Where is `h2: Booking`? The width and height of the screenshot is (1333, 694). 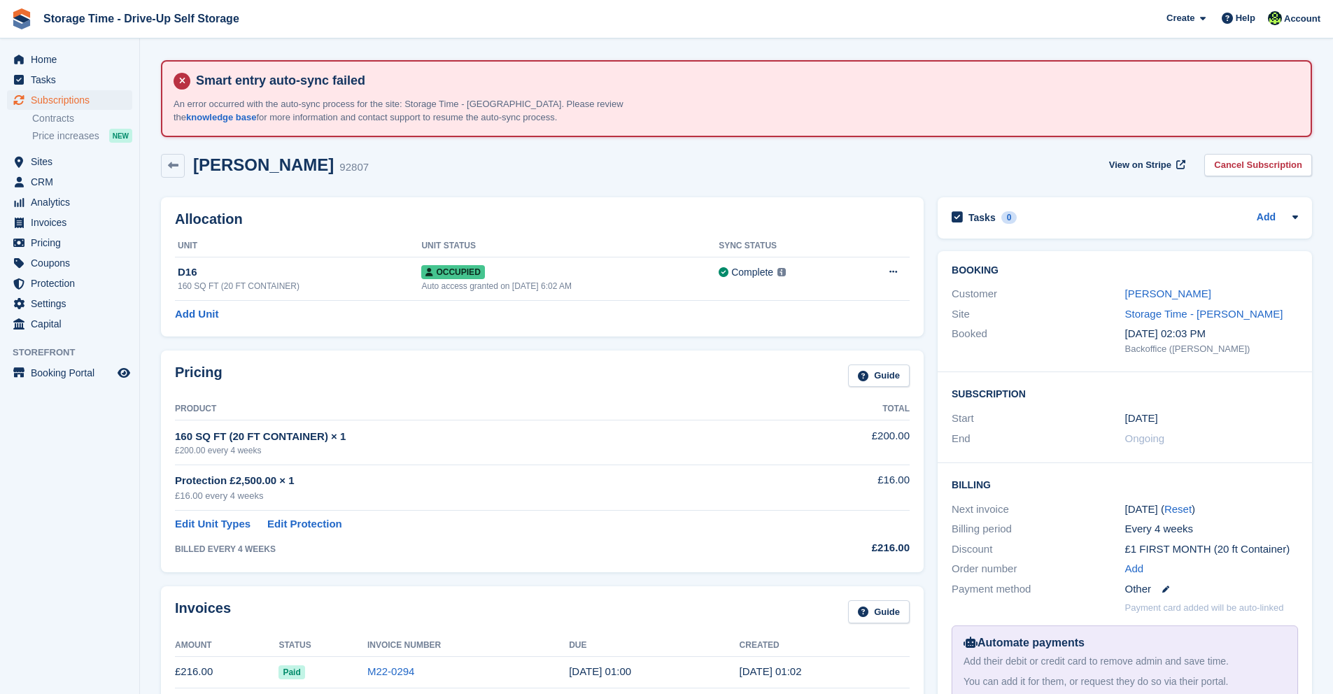
h2: Booking is located at coordinates (1125, 271).